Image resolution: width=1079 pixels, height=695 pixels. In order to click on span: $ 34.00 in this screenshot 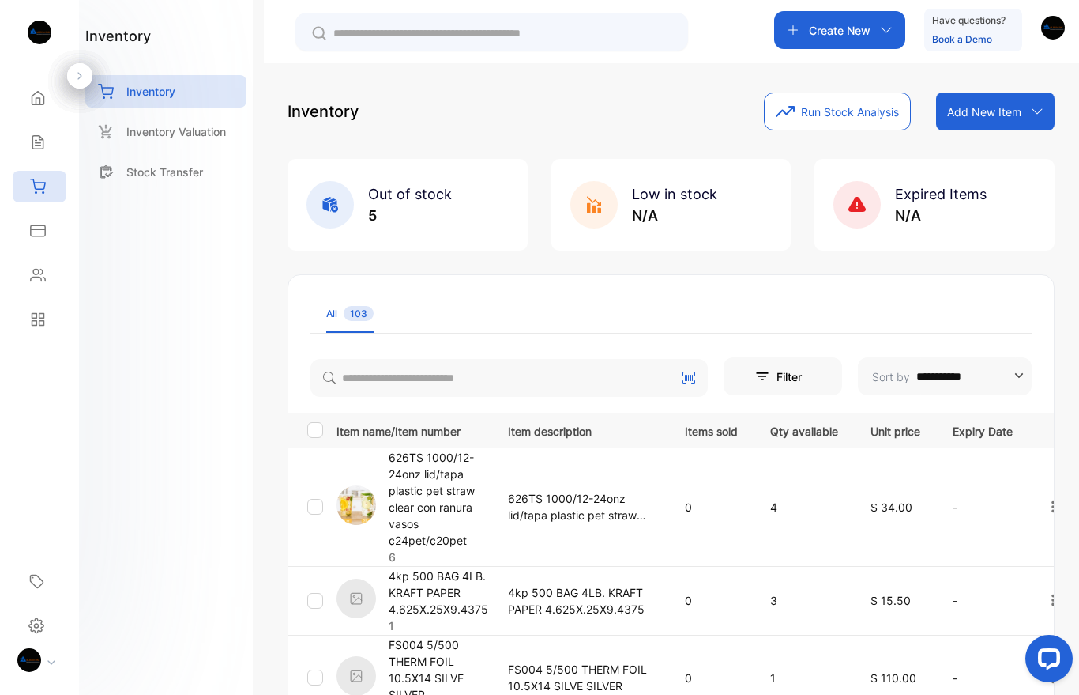, I will do `click(891, 506)`.